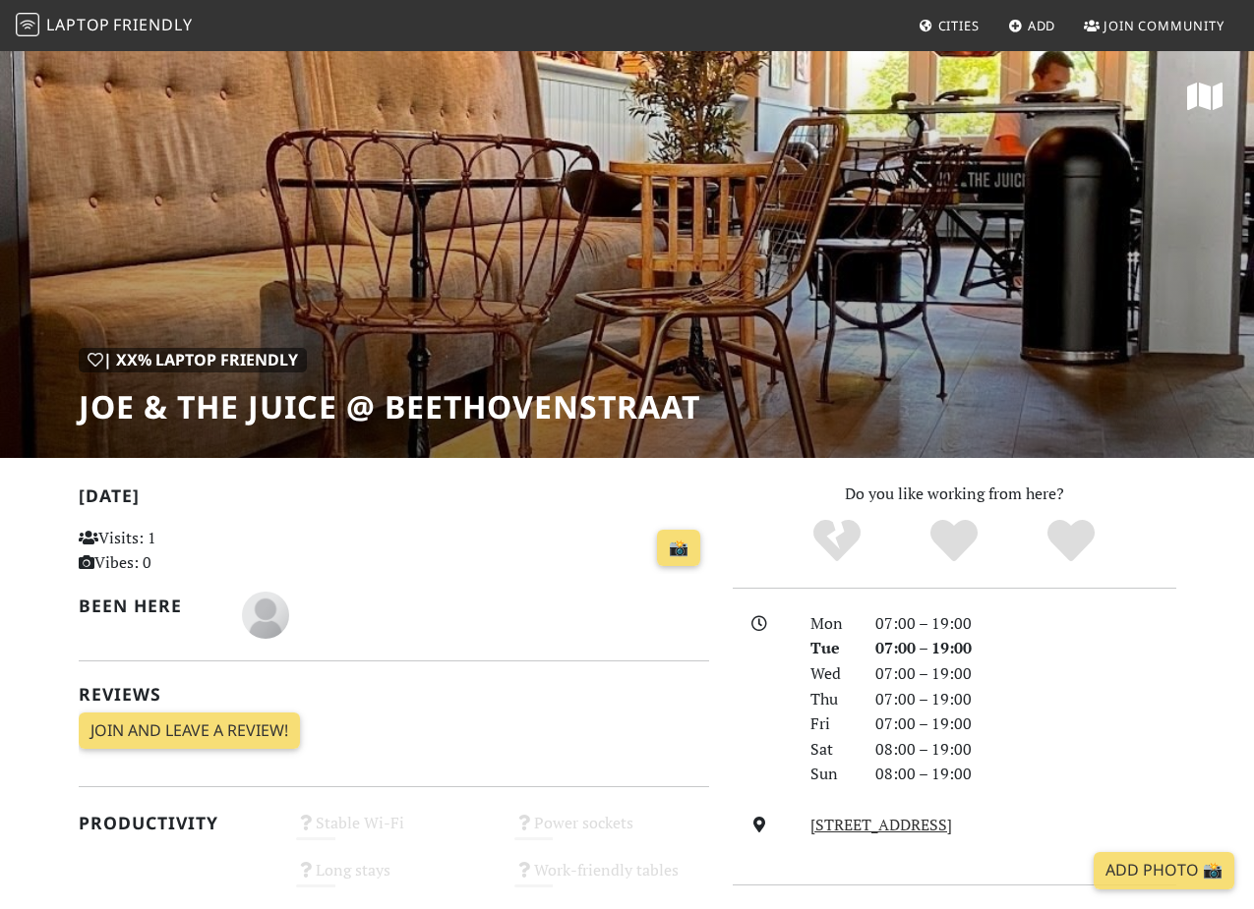 This screenshot has height=909, width=1254. I want to click on a: Join Community, so click(1153, 26).